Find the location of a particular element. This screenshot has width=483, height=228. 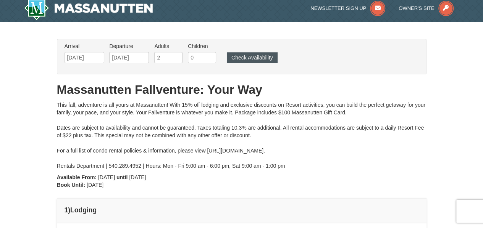

h4: 1 Lodging is located at coordinates (242, 210).